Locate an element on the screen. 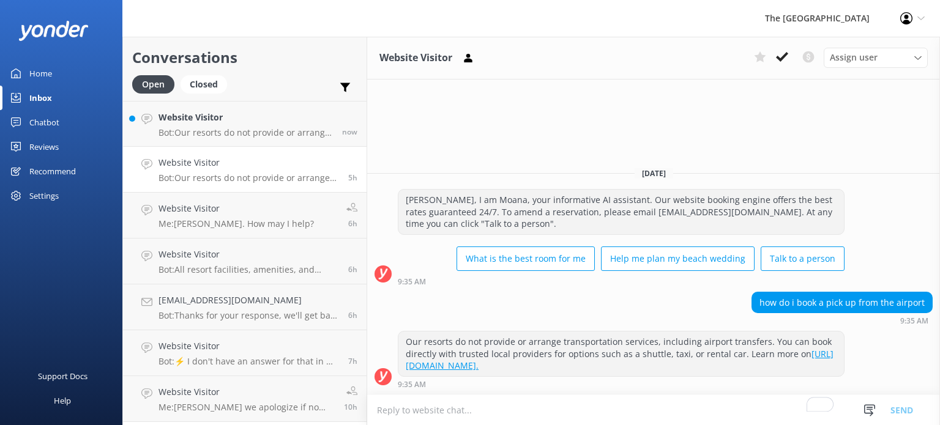  a: Closed is located at coordinates (207, 84).